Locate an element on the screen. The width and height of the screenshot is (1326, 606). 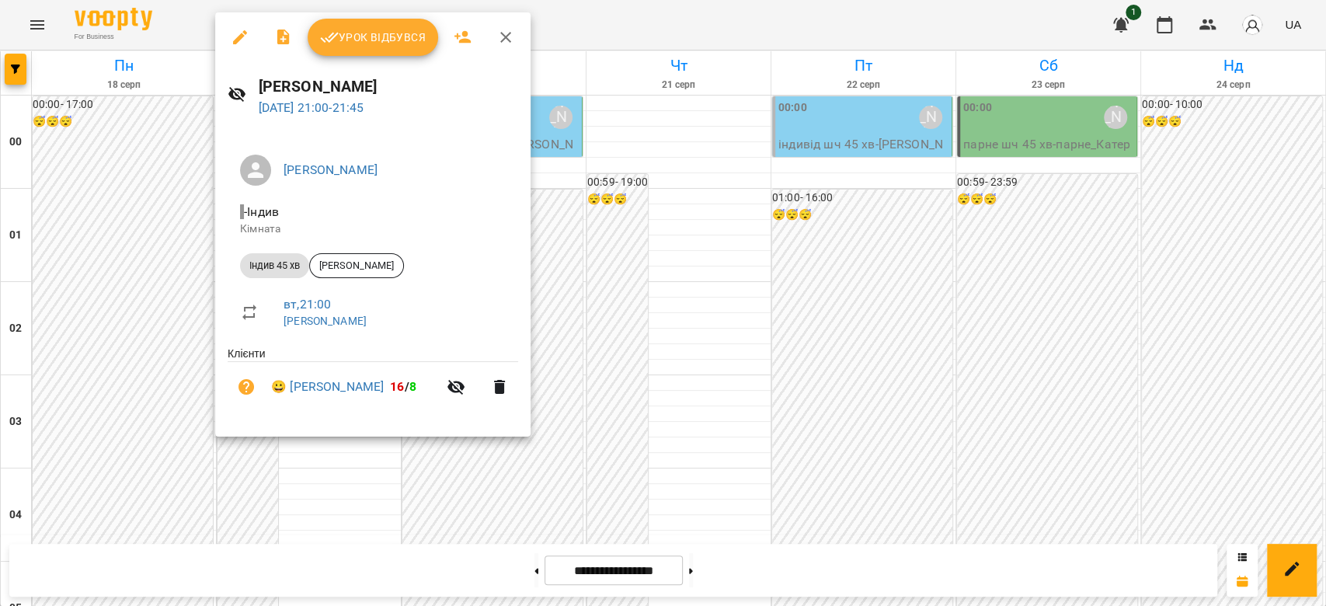
span: - Індив is located at coordinates (261, 211).